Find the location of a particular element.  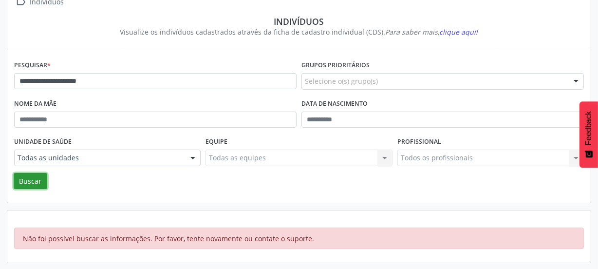

span: clique aqui! is located at coordinates (459, 32).